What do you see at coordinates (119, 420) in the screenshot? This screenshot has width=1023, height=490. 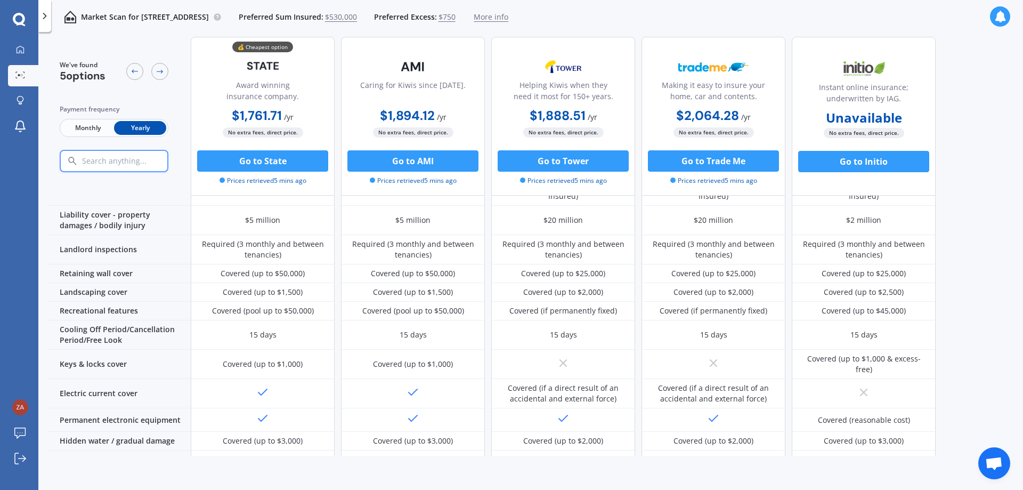 I see `div: Permanent electronic equipment` at bounding box center [119, 420].